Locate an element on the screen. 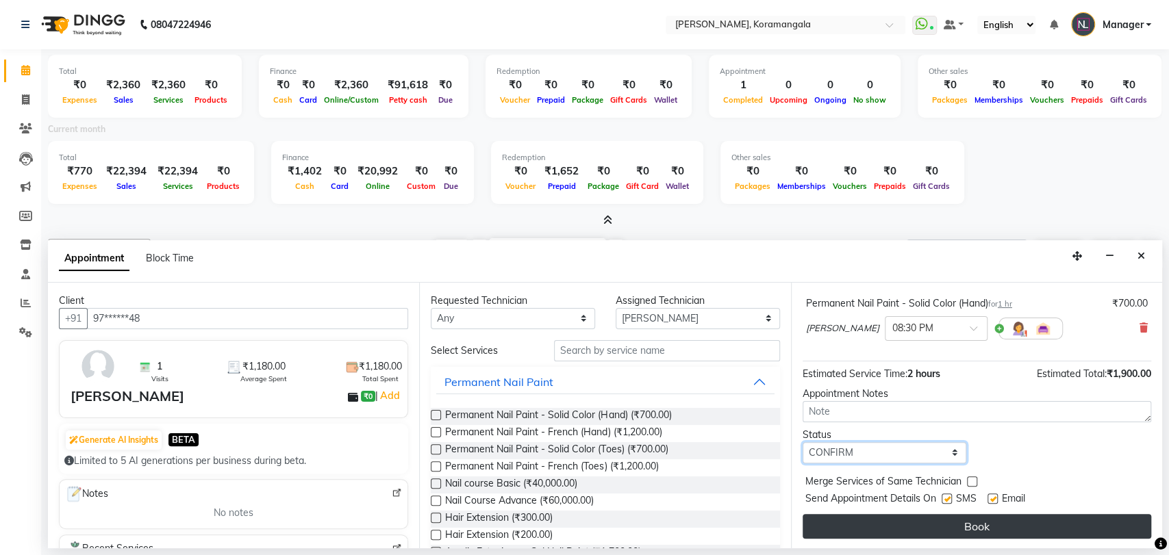 The height and width of the screenshot is (555, 1169). button: +91 is located at coordinates (73, 318).